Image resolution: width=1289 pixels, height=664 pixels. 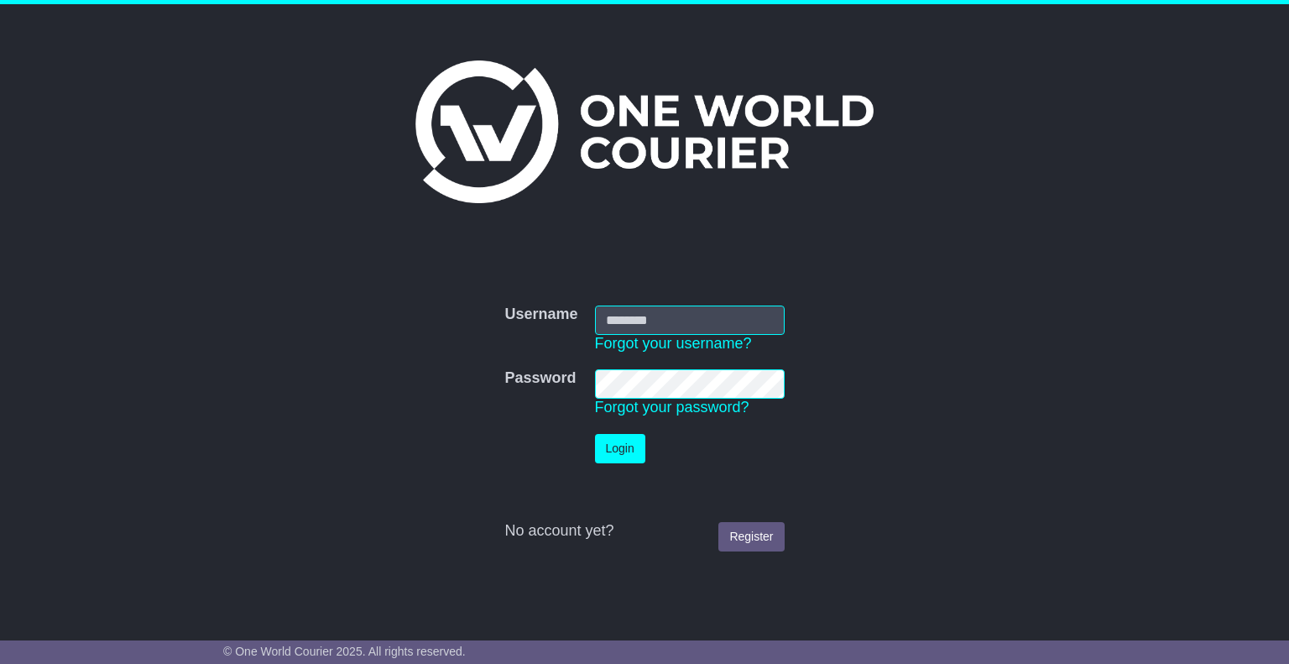 I want to click on a: Register, so click(x=751, y=536).